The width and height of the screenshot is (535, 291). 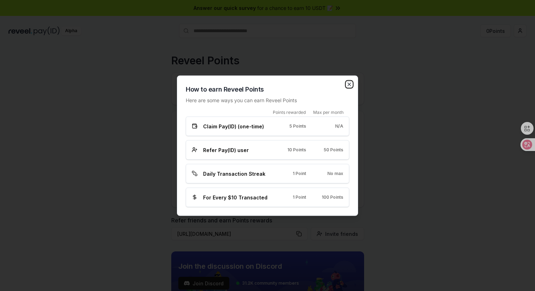 What do you see at coordinates (332, 197) in the screenshot?
I see `span: 100 Points` at bounding box center [332, 197].